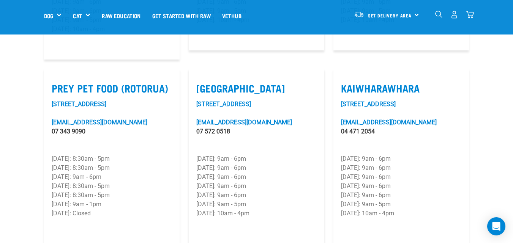 This screenshot has width=513, height=243. What do you see at coordinates (49, 16) in the screenshot?
I see `a: Dog` at bounding box center [49, 16].